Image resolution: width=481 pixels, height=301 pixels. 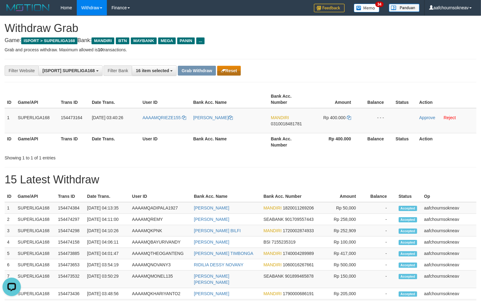 What do you see at coordinates (161, 231) in the screenshot?
I see `td: AAAAMQKPNK` at bounding box center [161, 231].